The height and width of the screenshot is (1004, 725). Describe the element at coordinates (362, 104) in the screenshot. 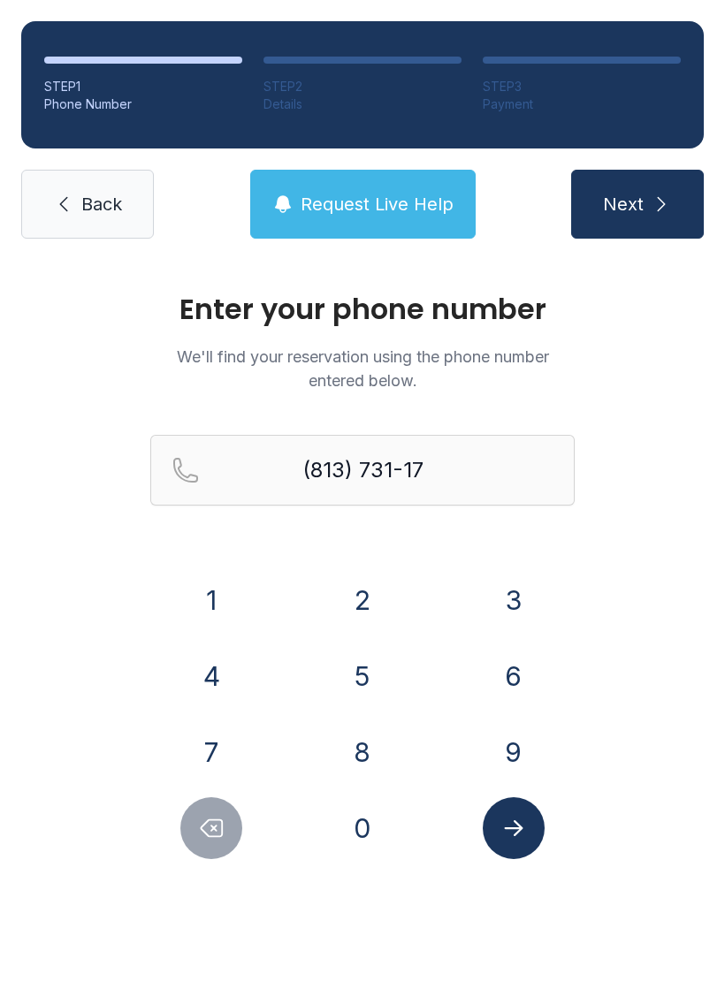

I see `div: Details` at that location.